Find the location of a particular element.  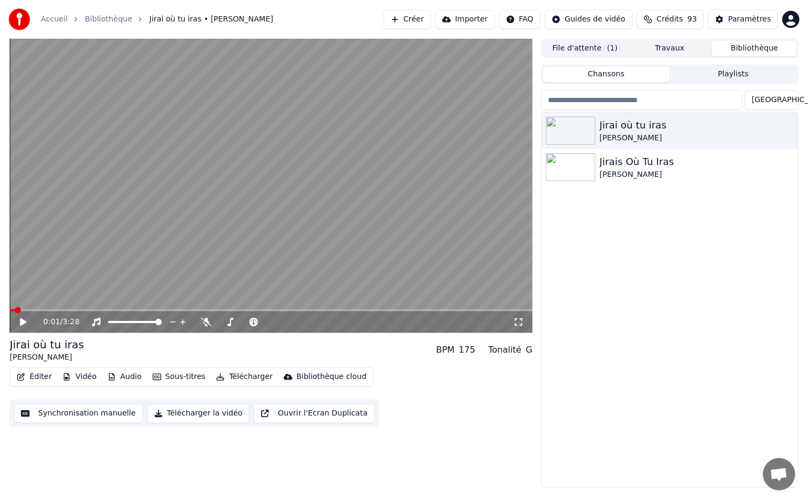

button: File d'attente is located at coordinates (585, 48).